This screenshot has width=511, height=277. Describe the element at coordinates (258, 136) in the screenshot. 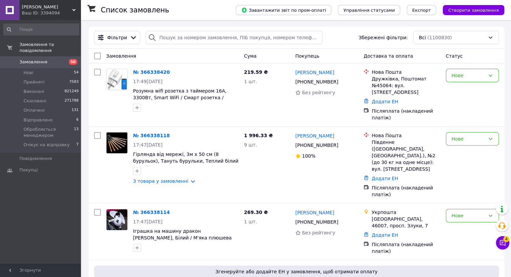

I see `span: 1 996.33 ₴` at that location.